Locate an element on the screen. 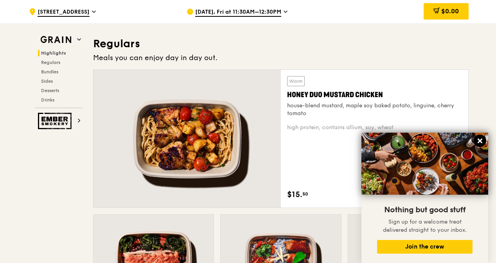 Image resolution: width=496 pixels, height=263 pixels. div: house-blend mustard, maple soy baked potato, linguine, cherry tomato is located at coordinates (374, 110).